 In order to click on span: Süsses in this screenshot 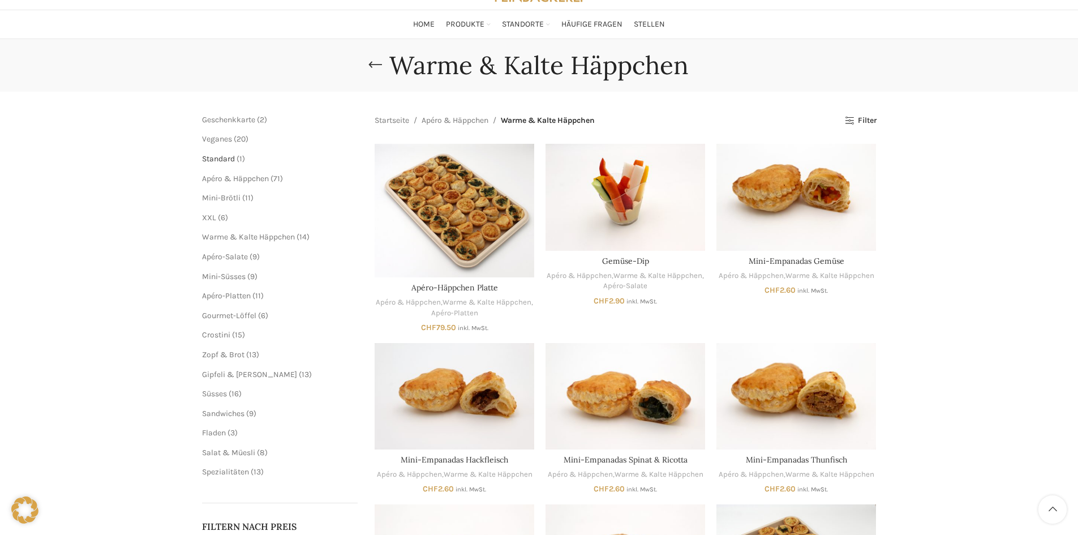, I will do `click(214, 393)`.